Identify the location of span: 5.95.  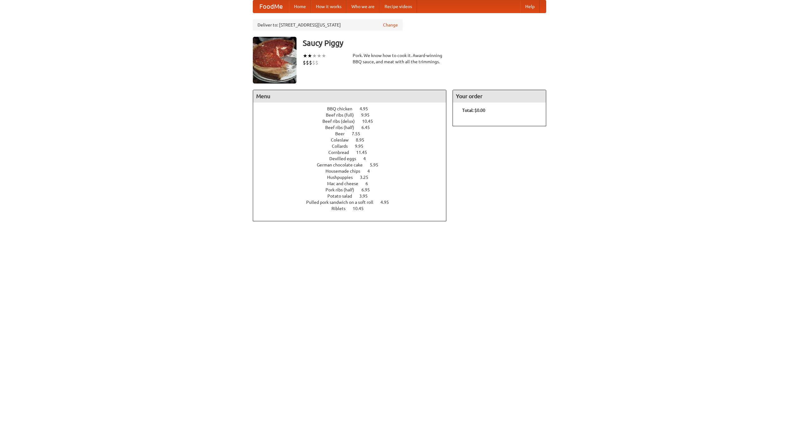
(377, 165).